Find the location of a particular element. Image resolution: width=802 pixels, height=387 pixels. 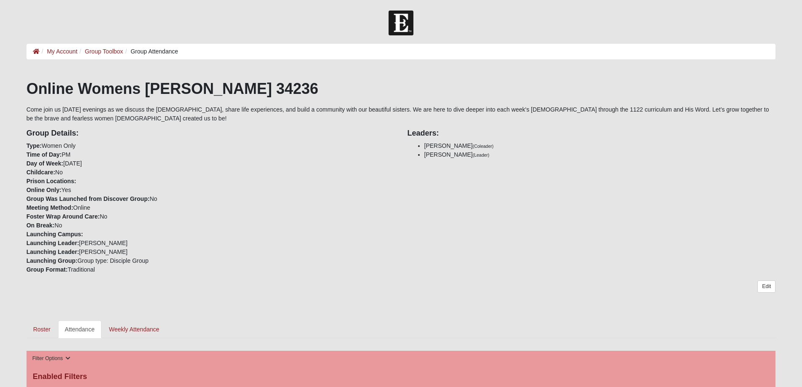

strong: Day of Week: is located at coordinates (45, 163).